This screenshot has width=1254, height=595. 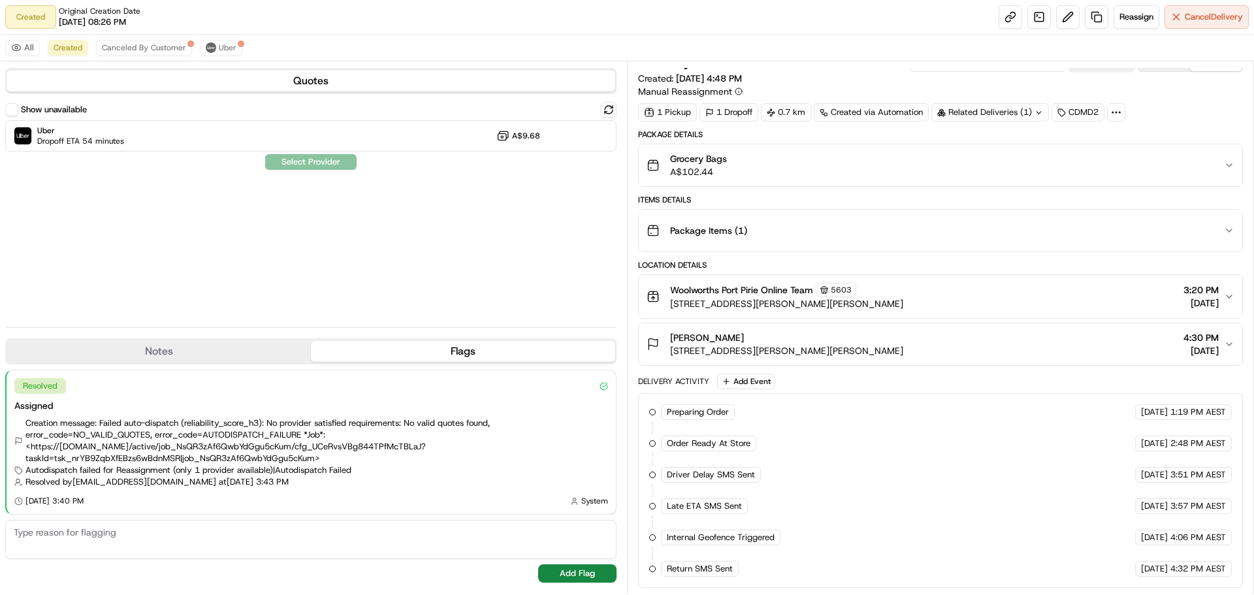 What do you see at coordinates (941, 165) in the screenshot?
I see `button: Grocery BagsA$102.44` at bounding box center [941, 165].